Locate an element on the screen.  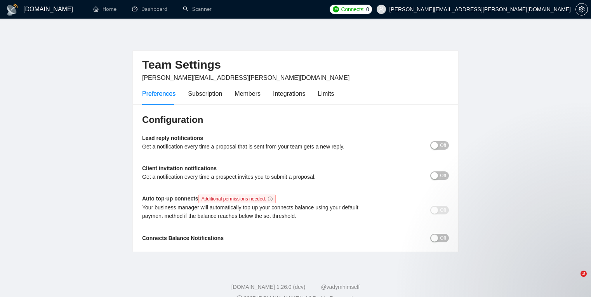
h2: Team Settings is located at coordinates (295, 65).